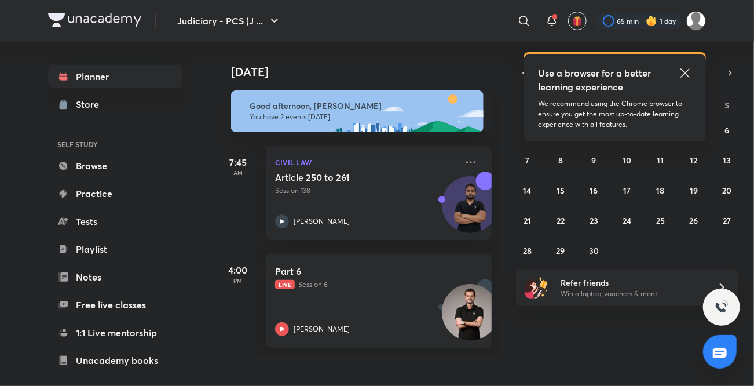 Image resolution: width=754 pixels, height=386 pixels. I want to click on abbr: September 30, 2025, so click(594, 250).